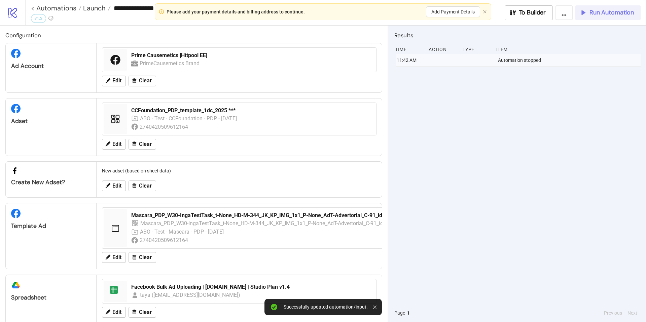 This screenshot has width=646, height=322. Describe the element at coordinates (569, 60) in the screenshot. I see `div: Automation stopped` at that location.